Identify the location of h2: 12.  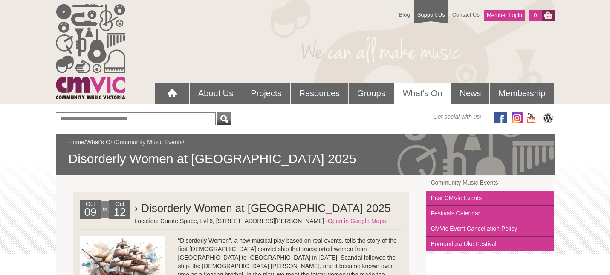
(119, 214).